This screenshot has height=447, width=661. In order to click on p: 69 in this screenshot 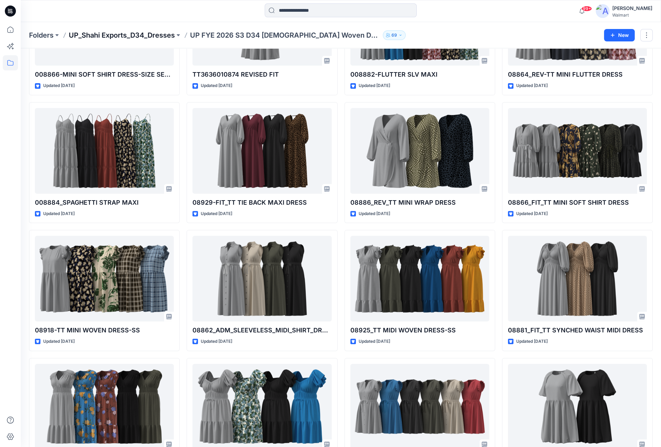, I will do `click(394, 35)`.